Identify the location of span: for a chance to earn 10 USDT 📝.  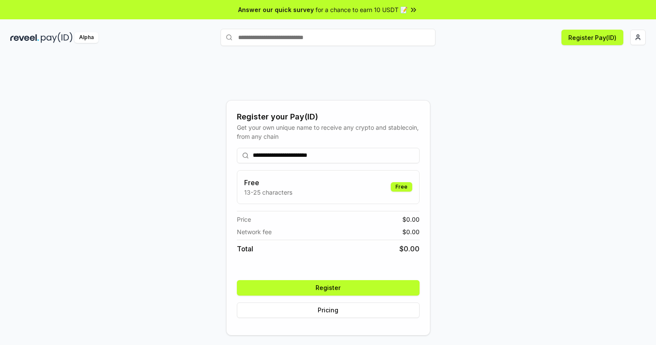
(362, 9).